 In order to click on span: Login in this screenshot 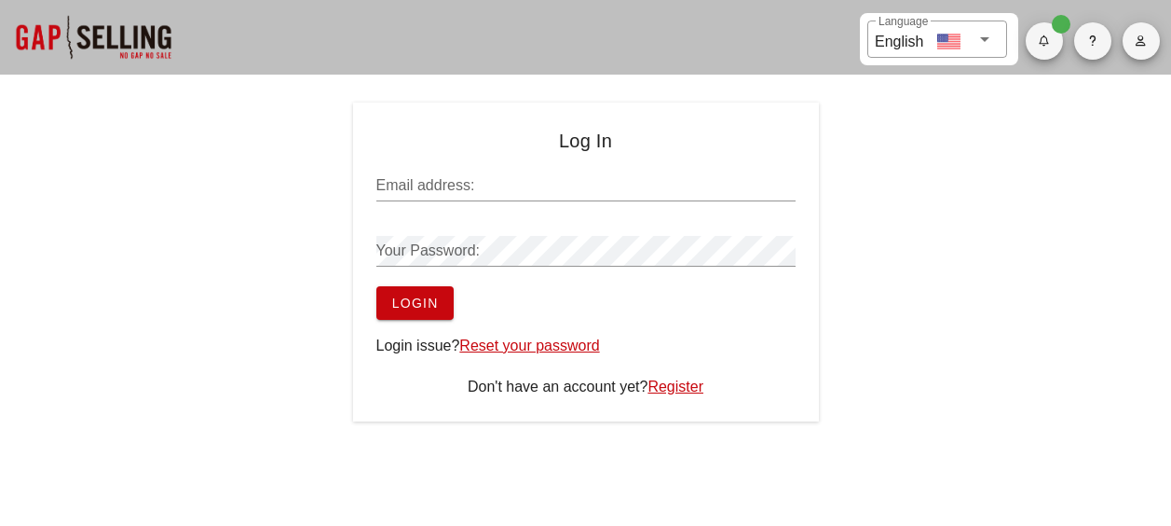, I will do `click(415, 303)`.